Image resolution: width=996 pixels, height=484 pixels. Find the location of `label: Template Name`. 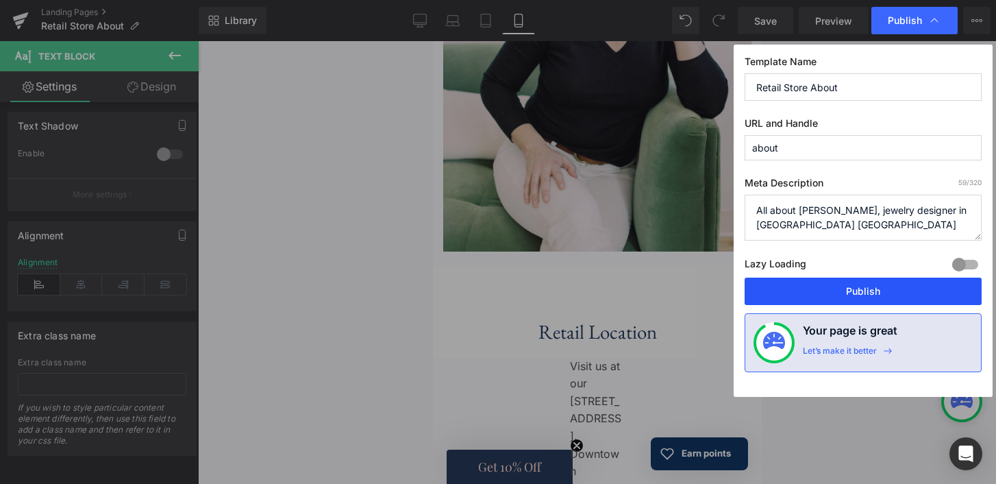

label: Template Name is located at coordinates (863, 64).